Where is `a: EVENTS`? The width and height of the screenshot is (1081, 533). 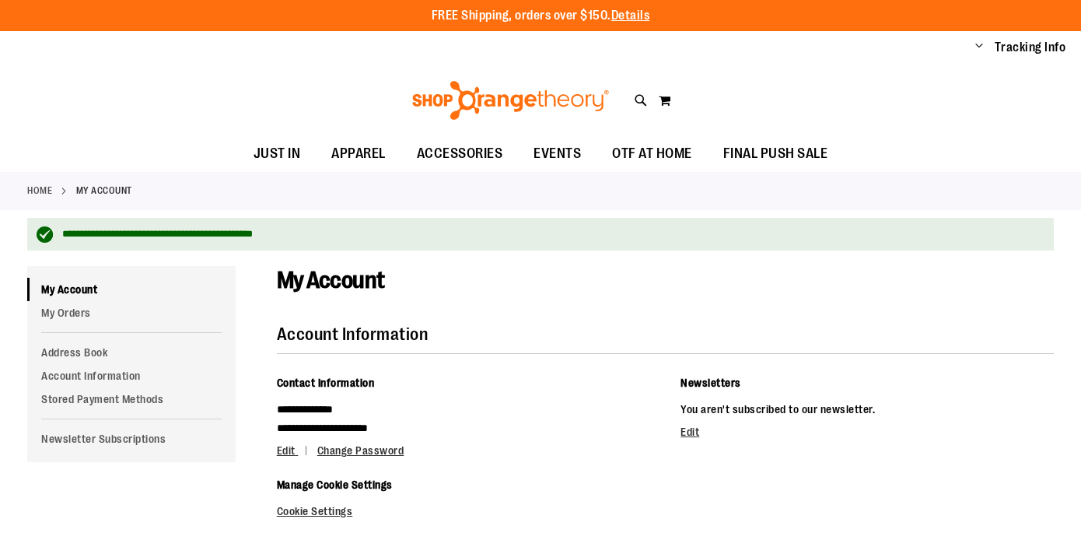
a: EVENTS is located at coordinates (557, 154).